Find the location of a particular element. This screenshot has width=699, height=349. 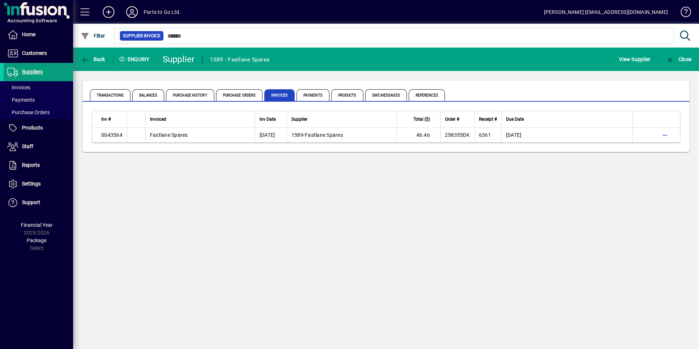

span: Invoiced is located at coordinates (158, 119).